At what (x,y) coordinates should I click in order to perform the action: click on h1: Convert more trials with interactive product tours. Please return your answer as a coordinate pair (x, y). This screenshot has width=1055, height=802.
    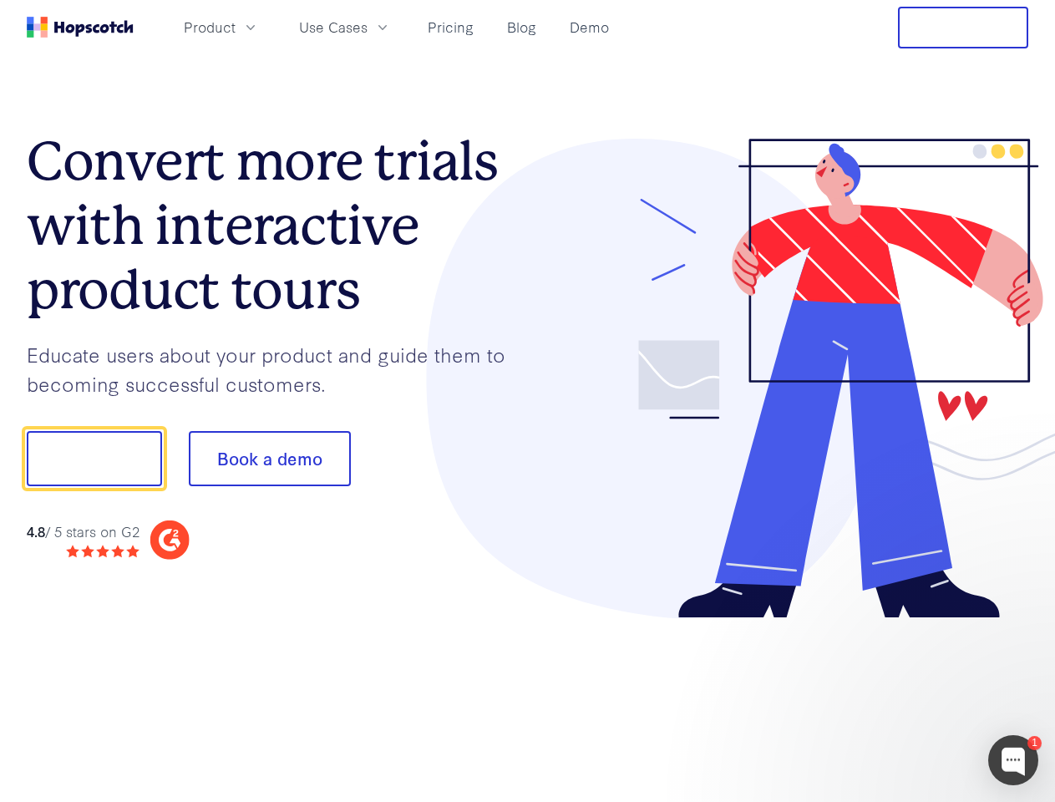
    Looking at the image, I should click on (277, 226).